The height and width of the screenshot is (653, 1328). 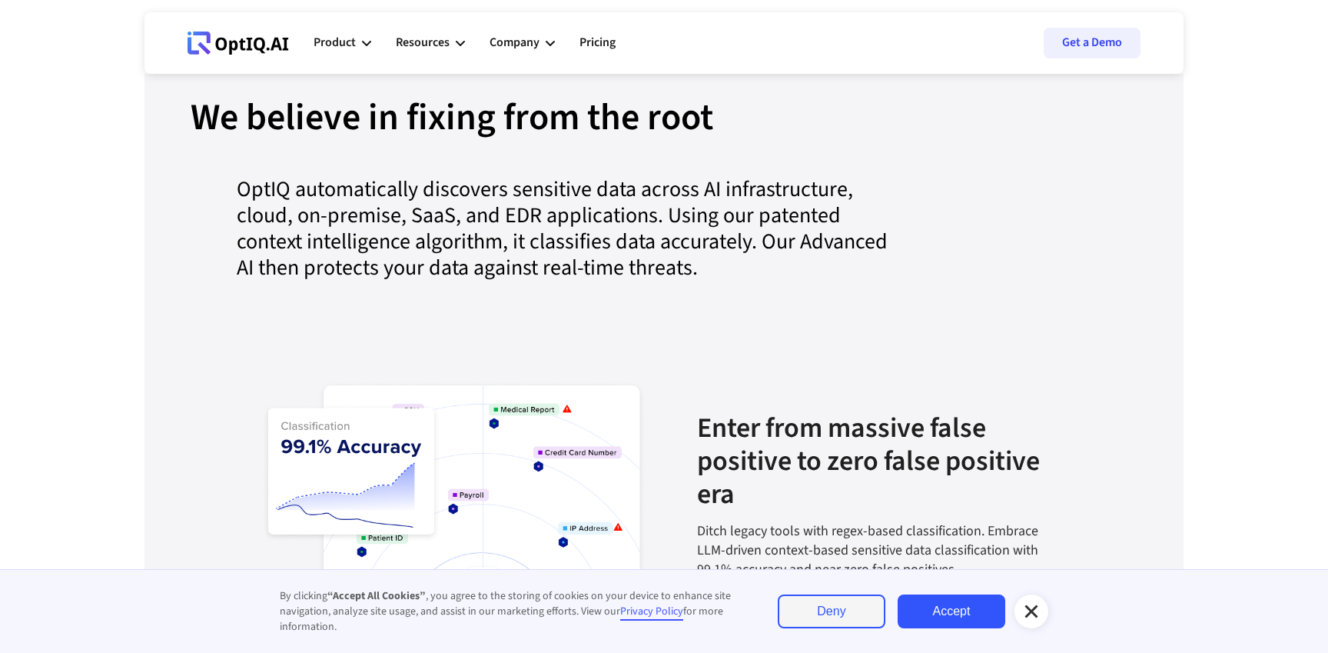 I want to click on strong: Enter from massive false positive to zero false positive era, so click(x=869, y=460).